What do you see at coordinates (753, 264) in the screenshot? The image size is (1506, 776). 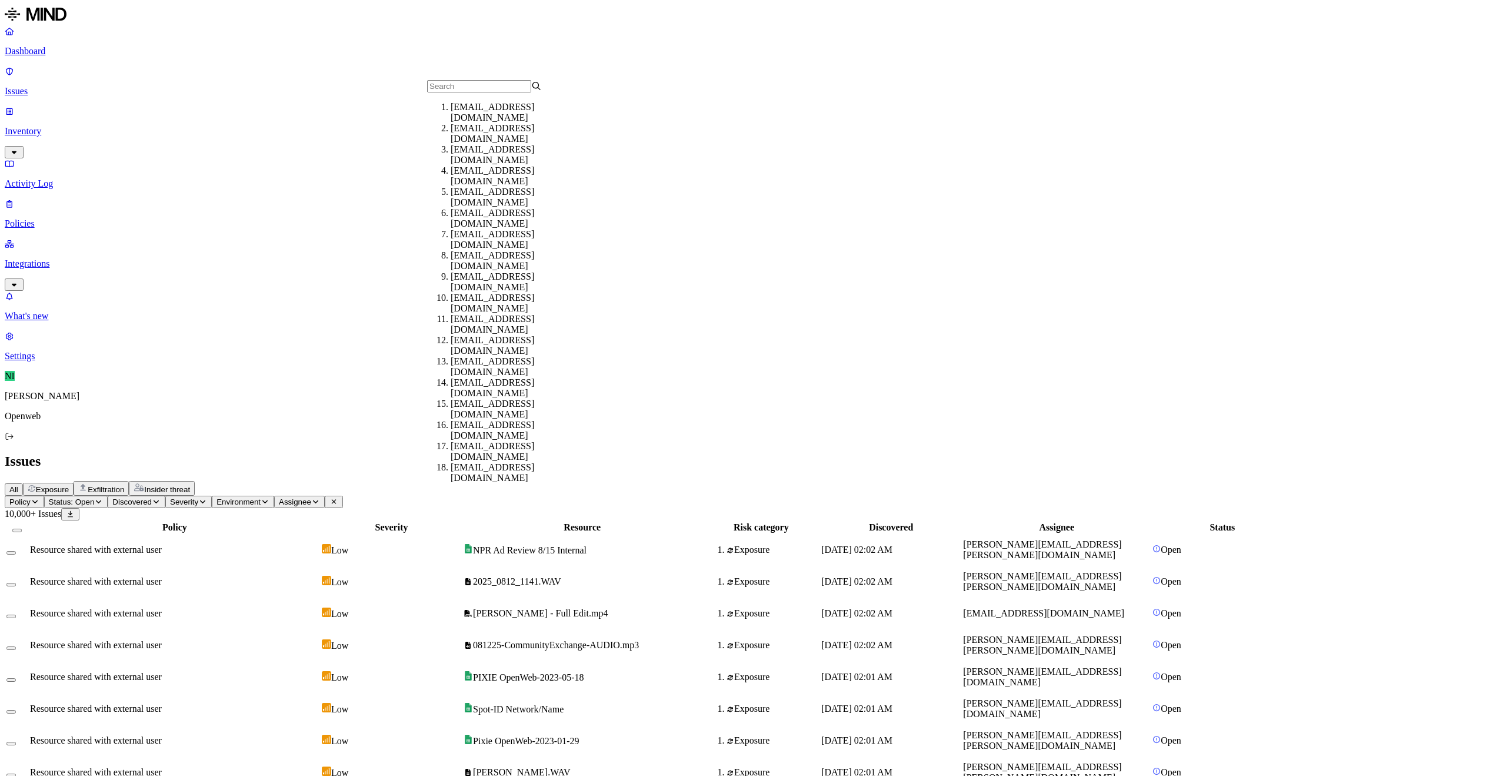 I see `p: Integrations` at bounding box center [753, 264].